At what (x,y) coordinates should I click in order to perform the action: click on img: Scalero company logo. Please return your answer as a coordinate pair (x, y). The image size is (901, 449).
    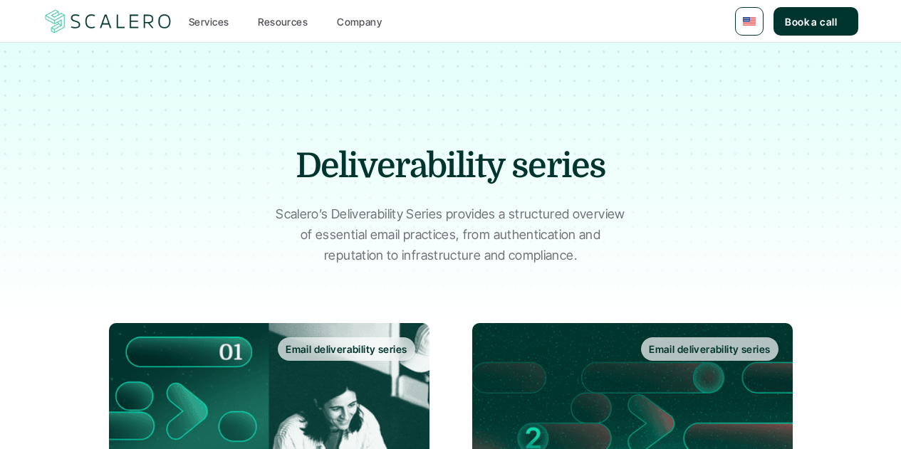
    Looking at the image, I should click on (108, 21).